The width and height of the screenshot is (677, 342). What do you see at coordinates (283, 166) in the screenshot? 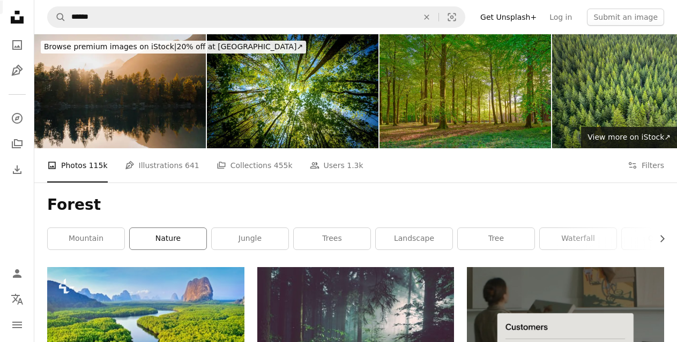
I see `span: 455k` at bounding box center [283, 166].